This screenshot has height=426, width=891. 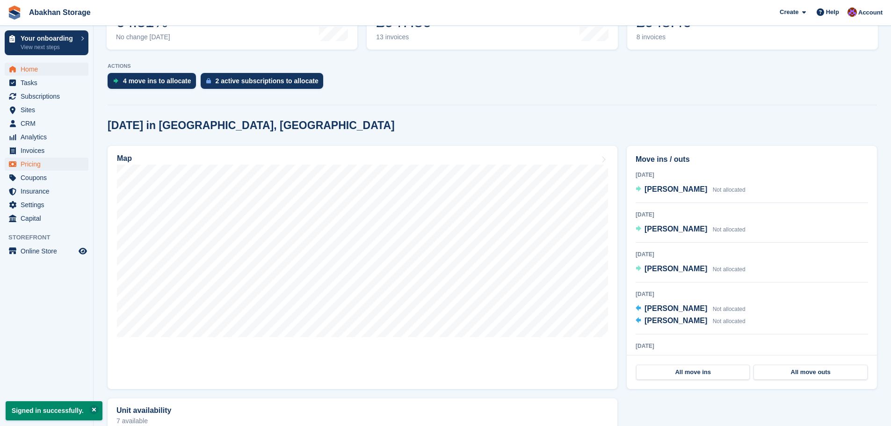 I want to click on span: Account, so click(x=870, y=13).